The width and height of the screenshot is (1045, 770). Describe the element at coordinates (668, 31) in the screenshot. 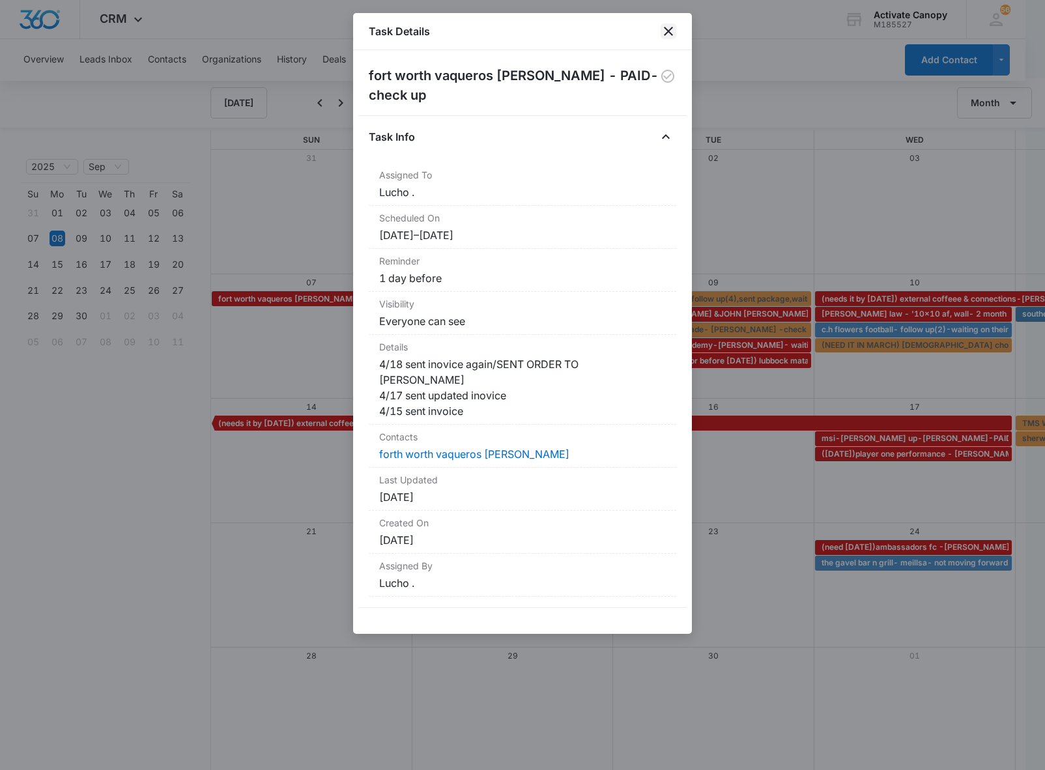

I see `button: close` at that location.